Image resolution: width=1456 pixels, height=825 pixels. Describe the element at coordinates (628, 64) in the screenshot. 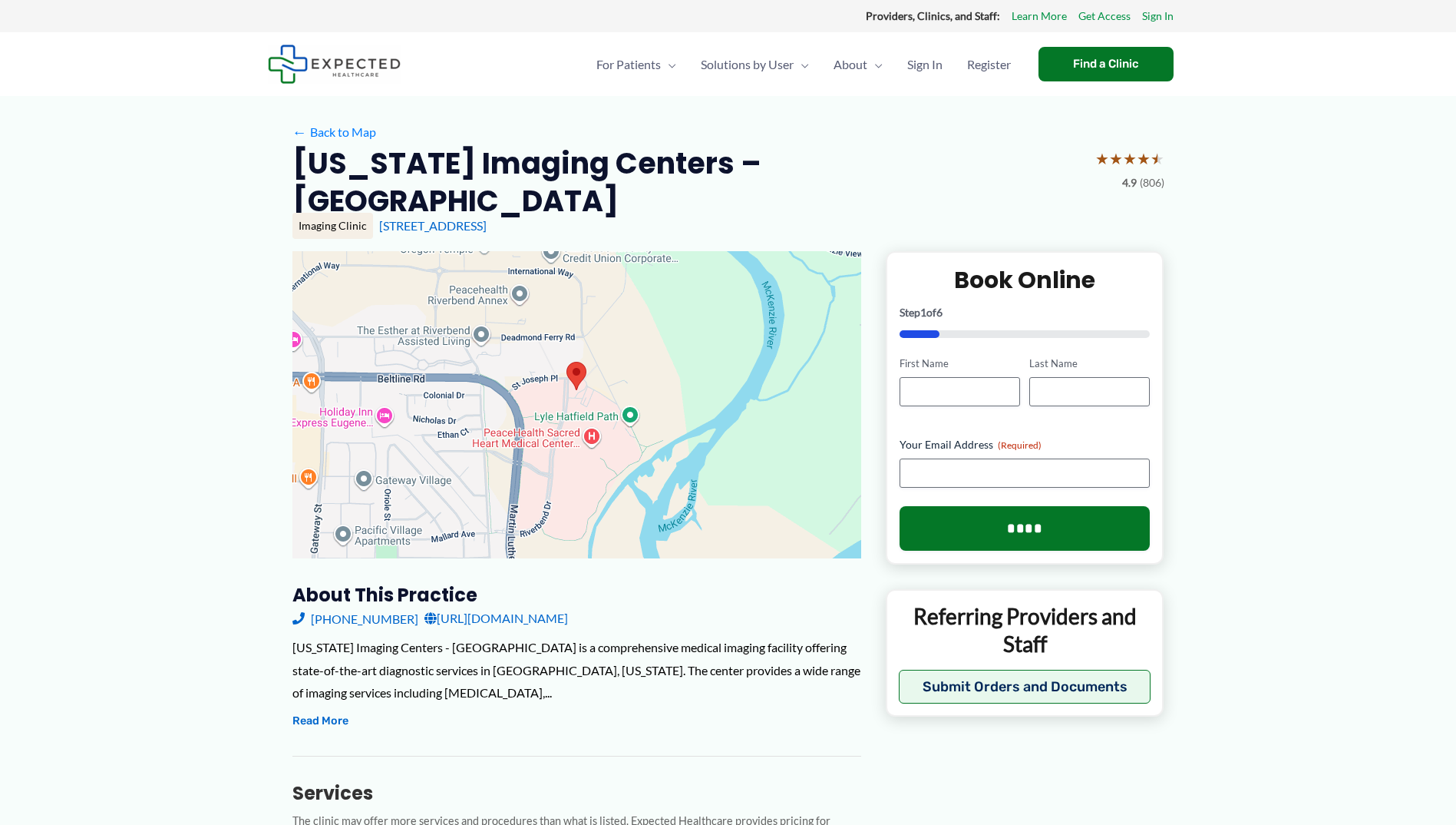

I see `span: For Patients` at that location.